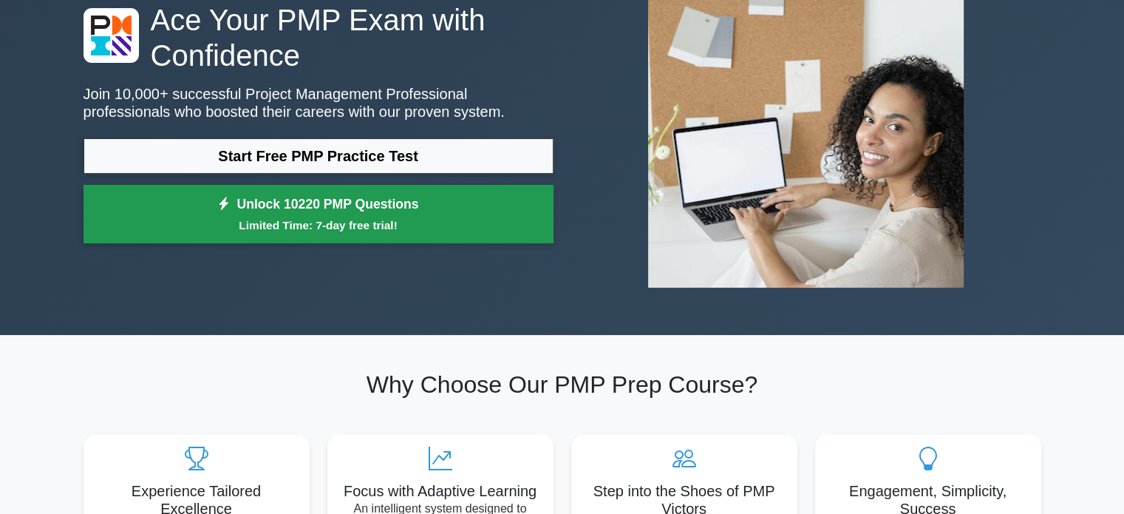 This screenshot has width=1124, height=514. What do you see at coordinates (318, 214) in the screenshot?
I see `a: Unlock 10220 PMP QuestionsLimited Time: 7-day free trial!` at bounding box center [318, 214].